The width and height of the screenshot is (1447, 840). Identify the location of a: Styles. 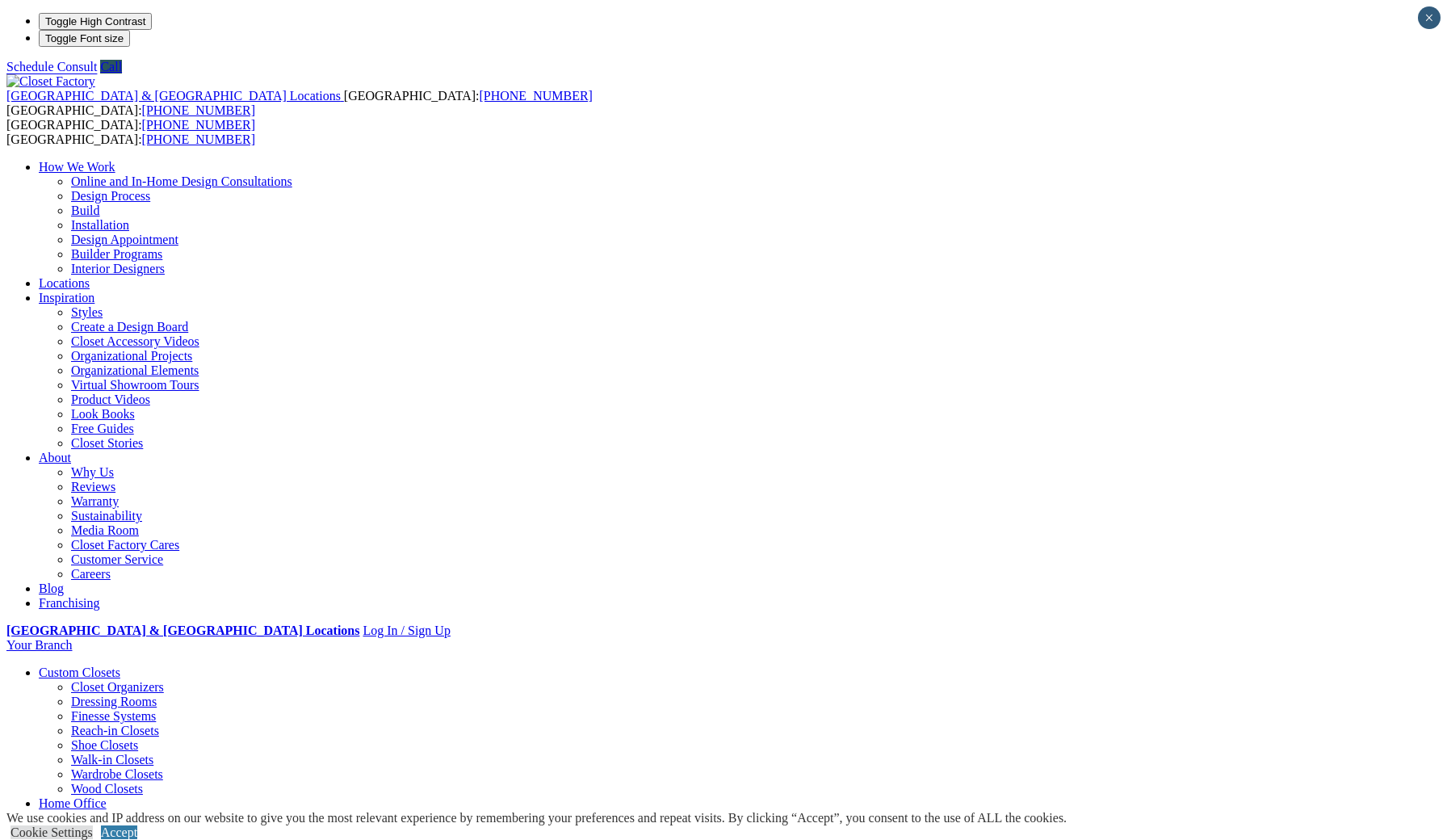
(86, 312).